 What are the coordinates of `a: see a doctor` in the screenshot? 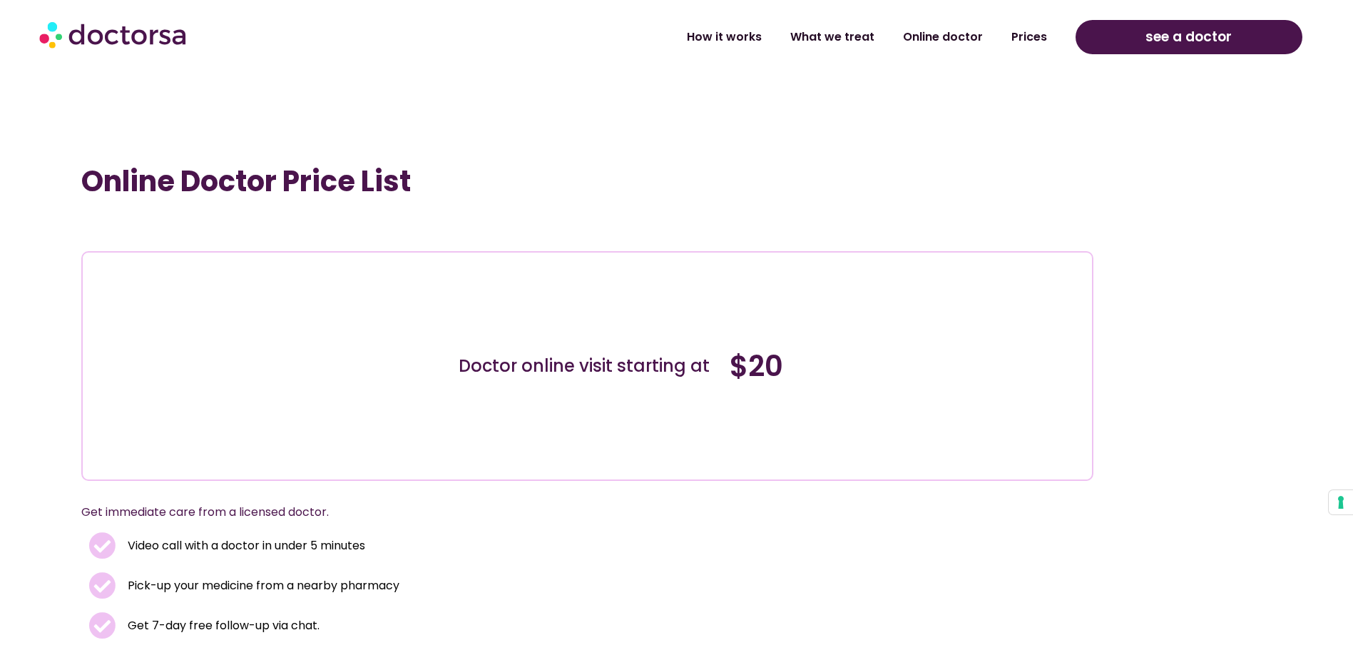 It's located at (1189, 37).